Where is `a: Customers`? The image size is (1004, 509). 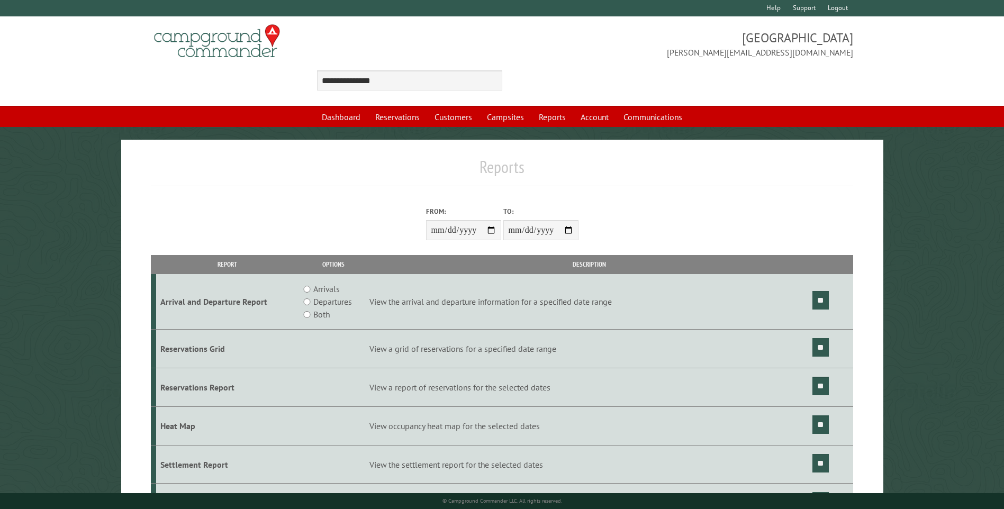
a: Customers is located at coordinates (453, 117).